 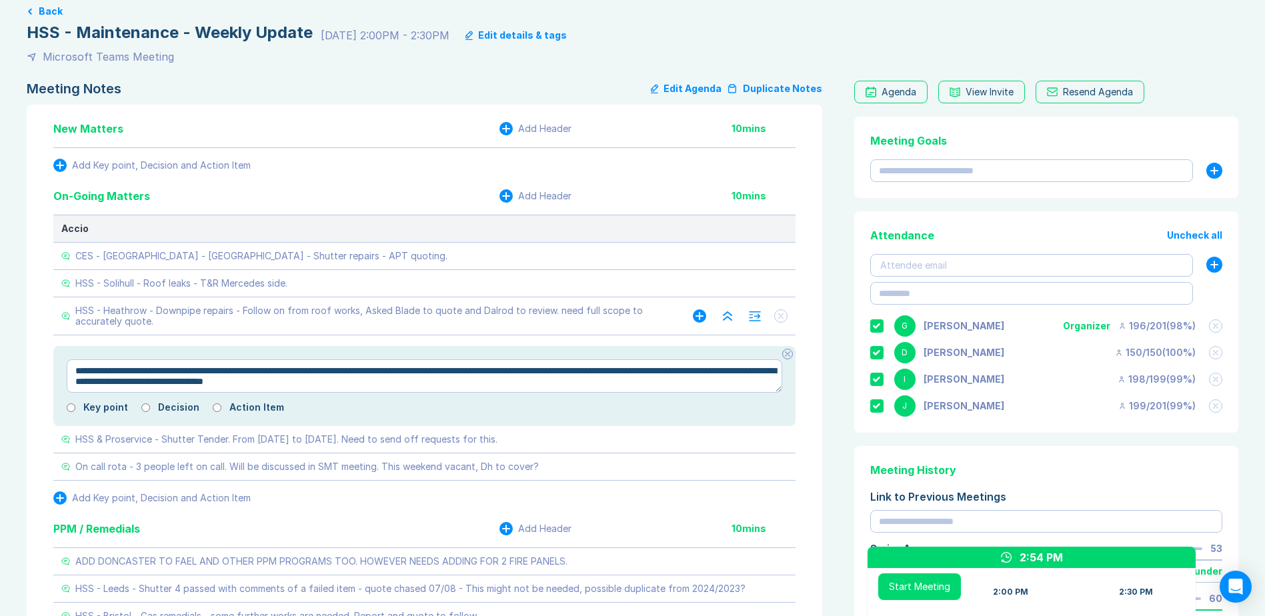 I want to click on label: Key point, so click(x=105, y=407).